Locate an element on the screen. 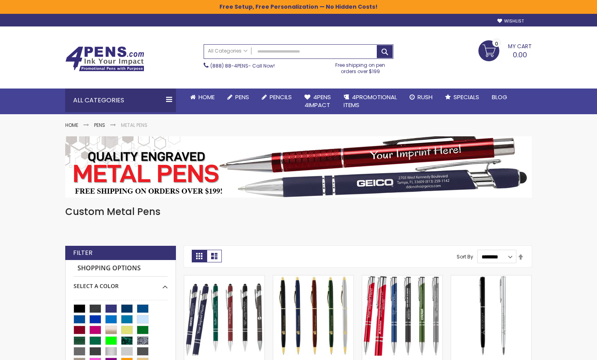 This screenshot has height=360, width=597. span: Blog is located at coordinates (499, 97).